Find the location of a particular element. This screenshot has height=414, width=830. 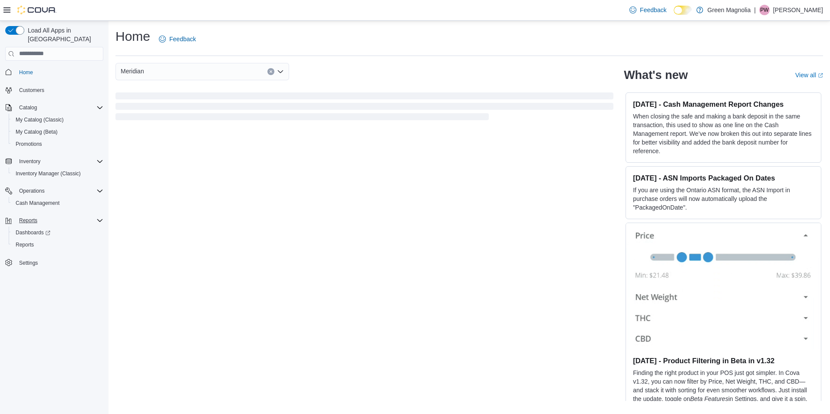

button: Home is located at coordinates (54, 72).